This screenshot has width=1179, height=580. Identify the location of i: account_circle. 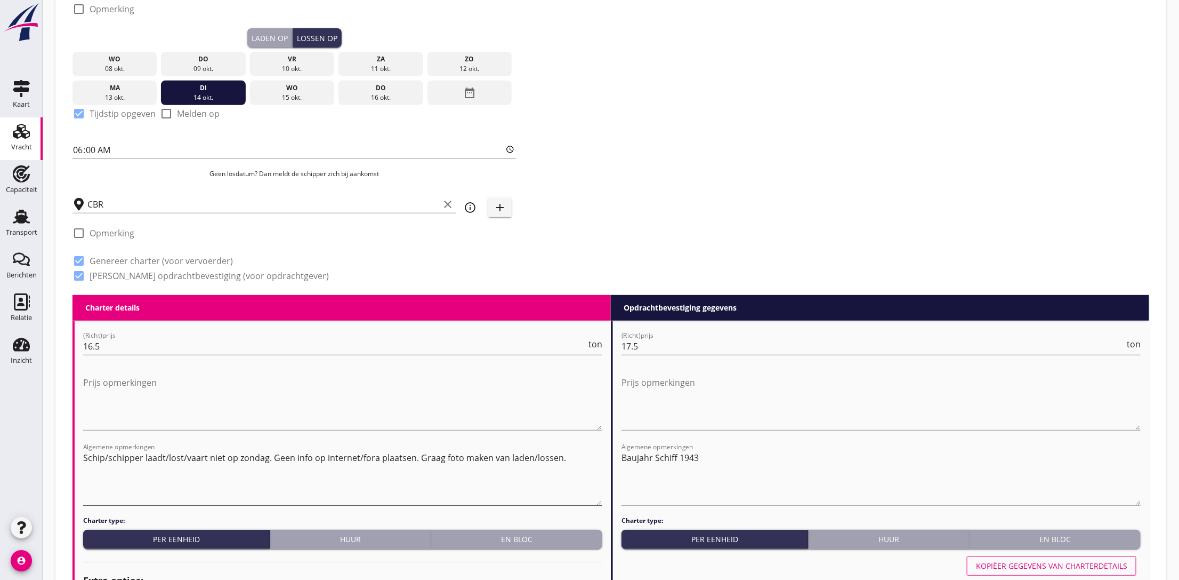
(21, 560).